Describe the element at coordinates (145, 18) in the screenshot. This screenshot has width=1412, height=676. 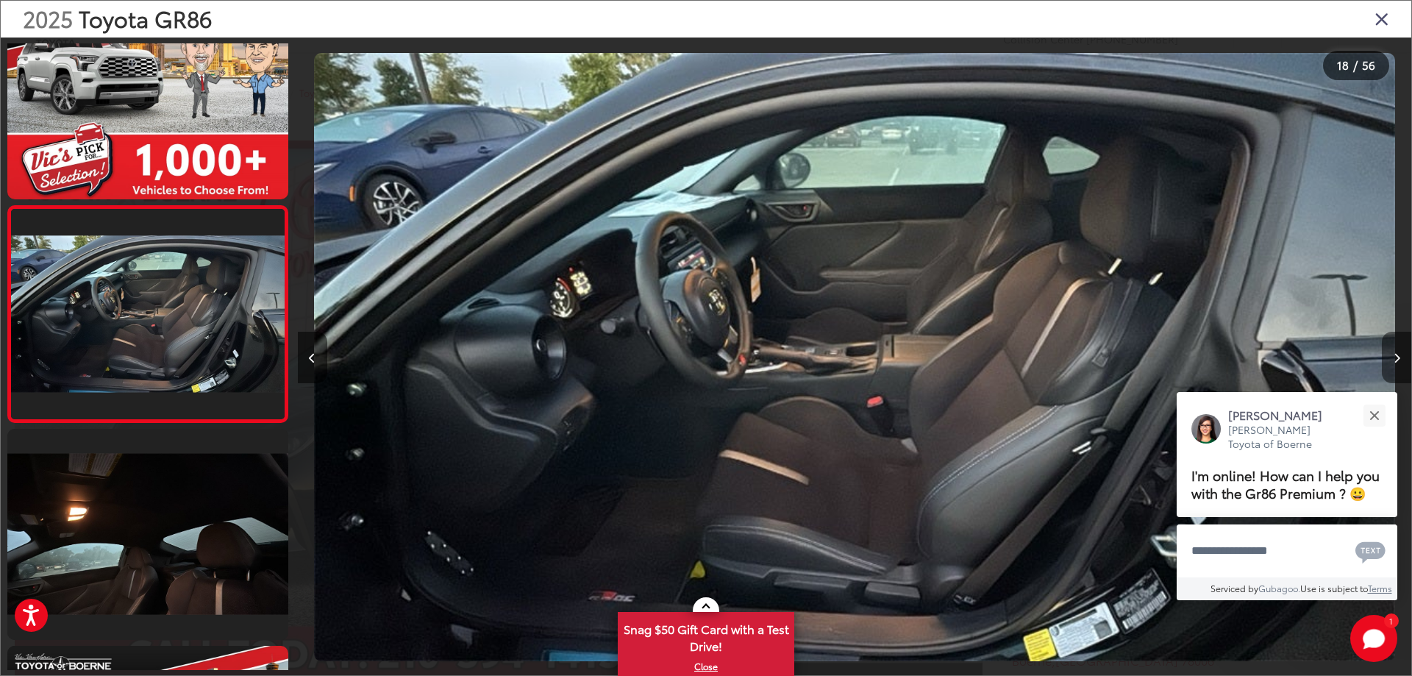
I see `span: Toyota GR86` at that location.